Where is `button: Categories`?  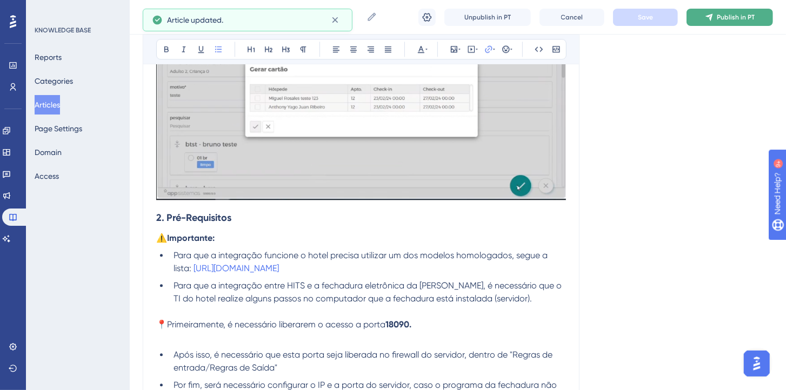 button: Categories is located at coordinates (53, 81).